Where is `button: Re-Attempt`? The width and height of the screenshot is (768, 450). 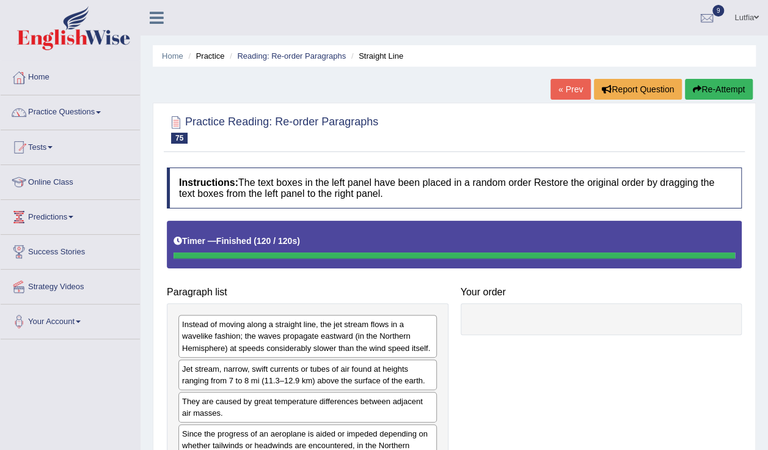
button: Re-Attempt is located at coordinates (719, 89).